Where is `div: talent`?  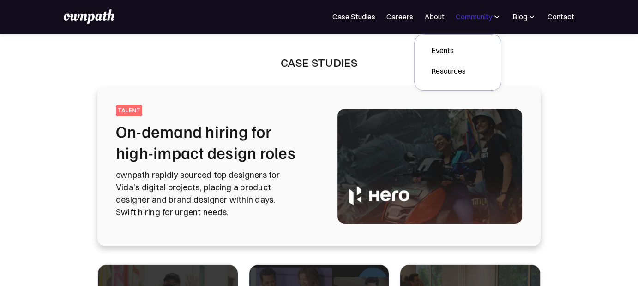 div: talent is located at coordinates (129, 111).